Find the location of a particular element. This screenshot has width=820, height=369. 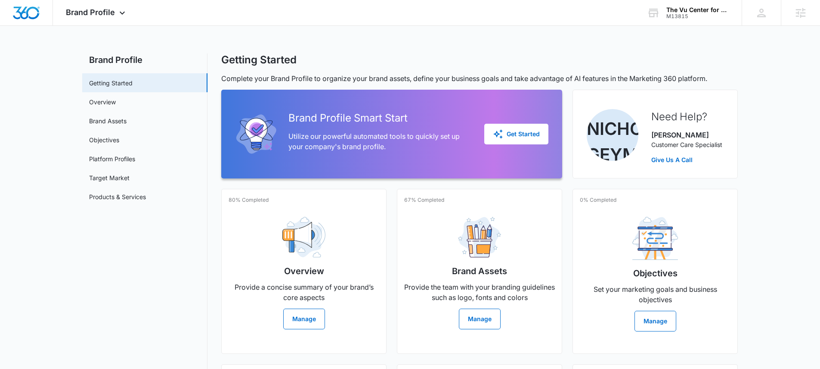

div: account id is located at coordinates (698, 16).